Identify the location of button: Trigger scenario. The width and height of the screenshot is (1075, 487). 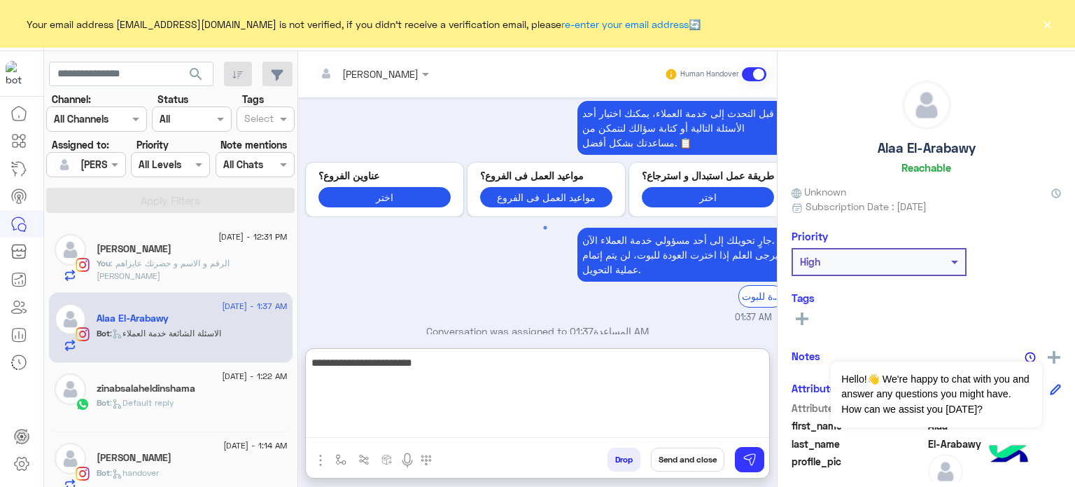
(364, 459).